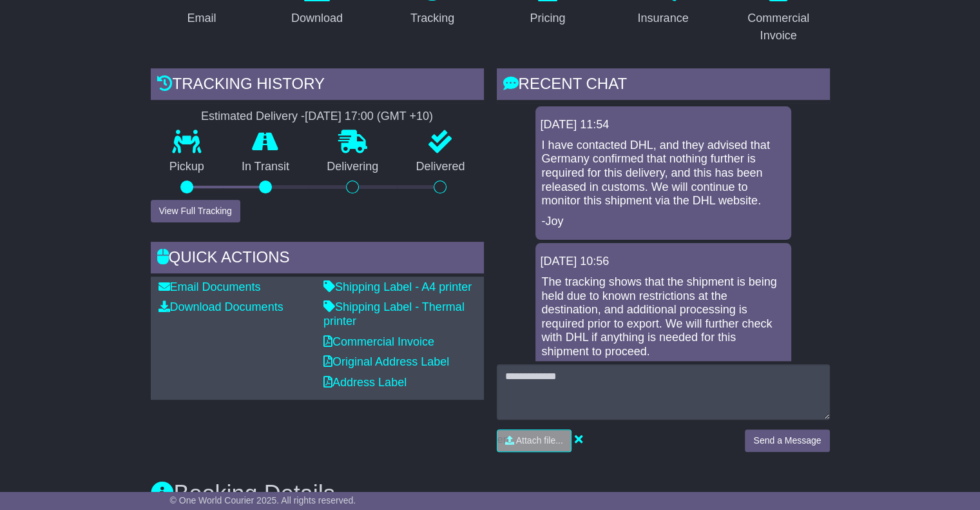 The height and width of the screenshot is (510, 980). I want to click on span: © One World Courier 2025. All rights reserved., so click(263, 500).